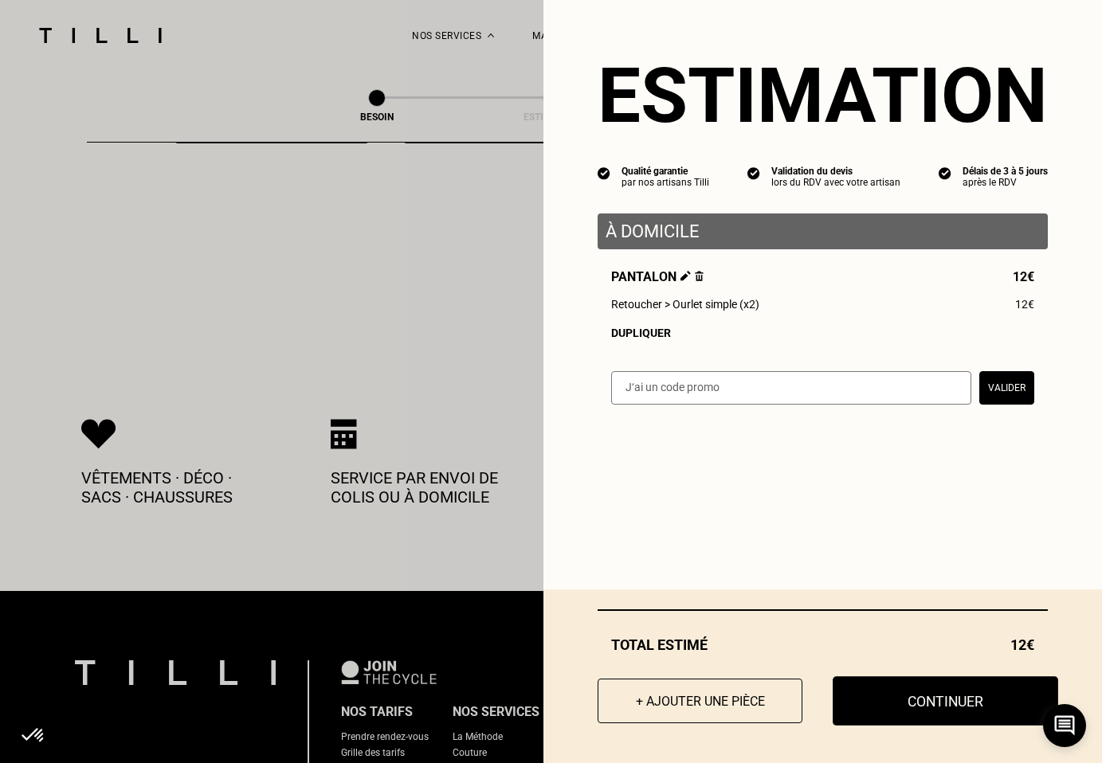 This screenshot has width=1102, height=763. I want to click on div: Validation du devis, so click(836, 171).